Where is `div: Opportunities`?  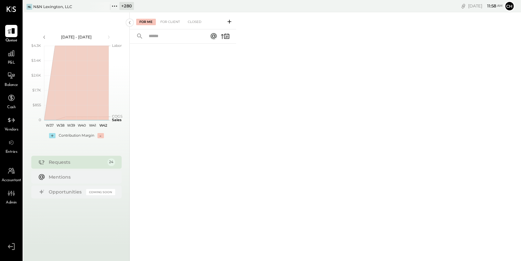
div: Opportunities is located at coordinates (66, 192).